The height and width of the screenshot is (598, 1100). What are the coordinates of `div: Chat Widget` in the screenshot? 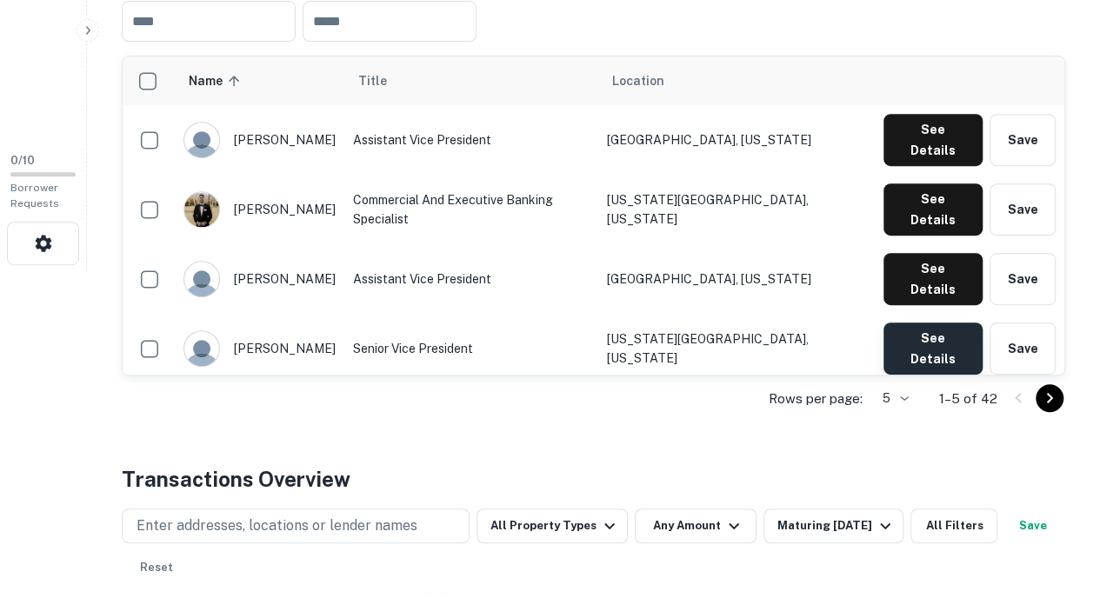 It's located at (1057, 501).